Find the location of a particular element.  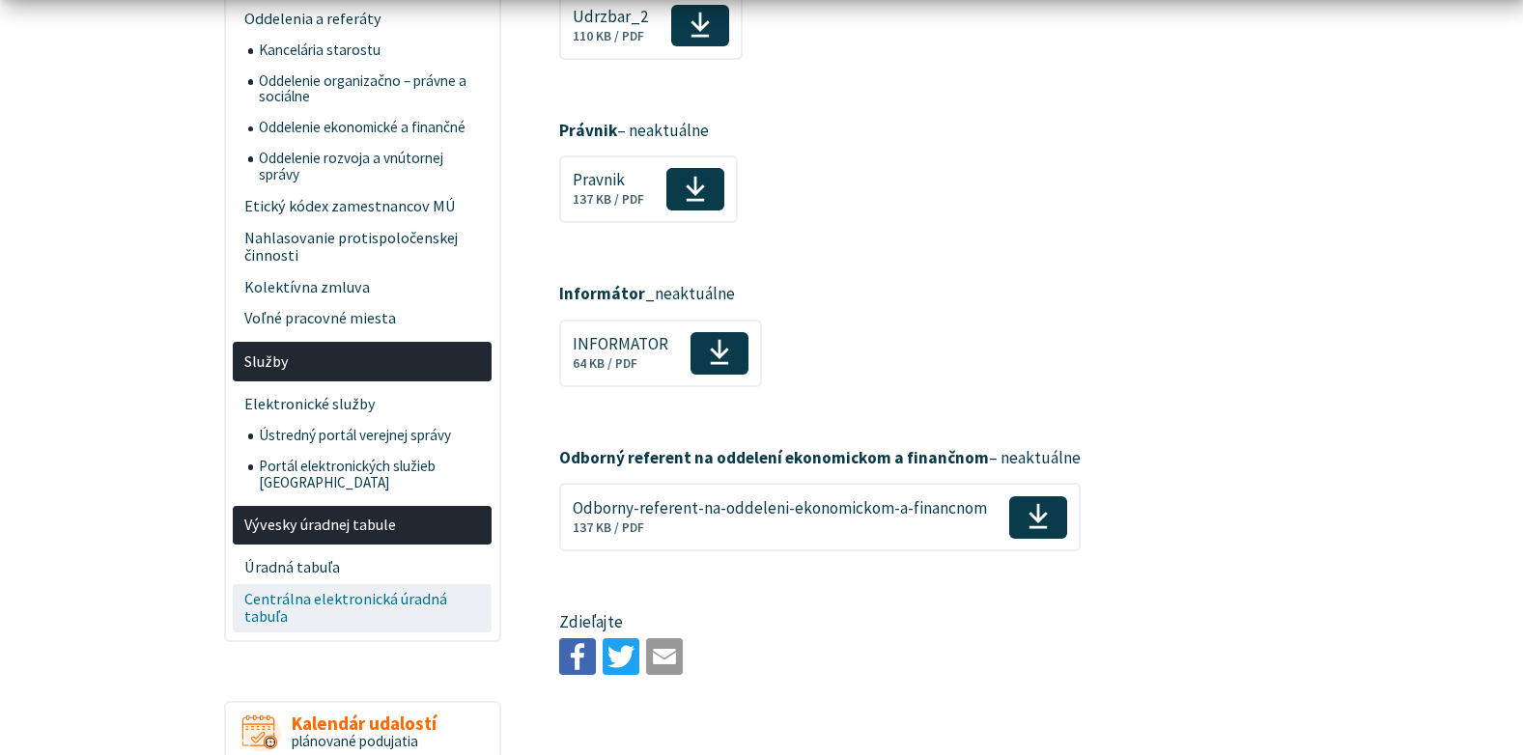

strong: Informátor is located at coordinates (602, 294).